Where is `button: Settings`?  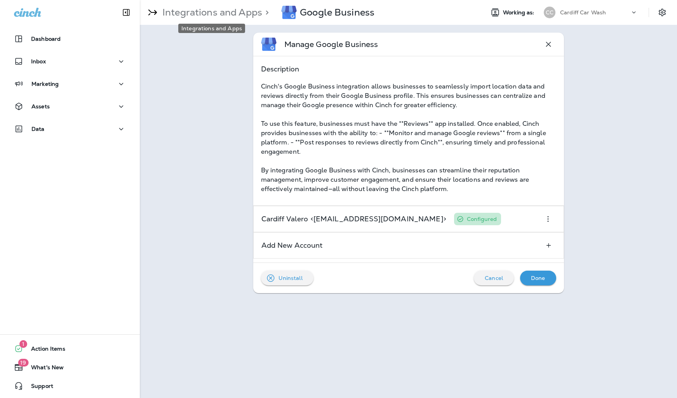
button: Settings is located at coordinates (662, 12).